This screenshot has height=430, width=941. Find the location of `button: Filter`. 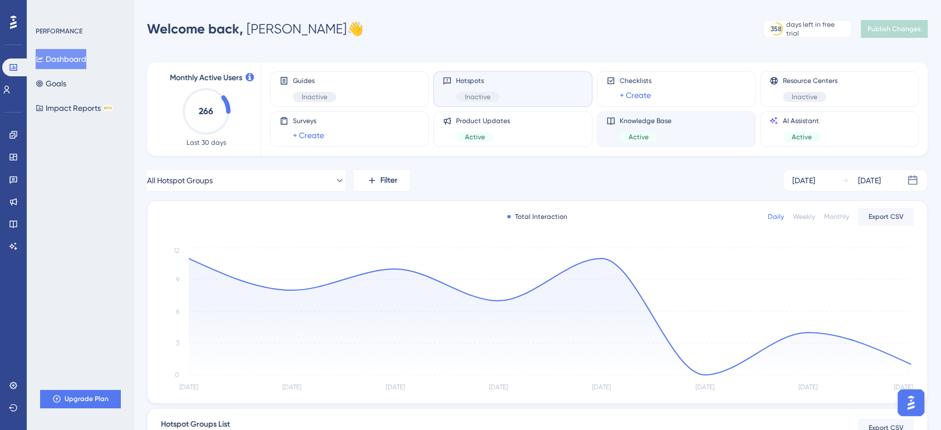

button: Filter is located at coordinates (382, 180).